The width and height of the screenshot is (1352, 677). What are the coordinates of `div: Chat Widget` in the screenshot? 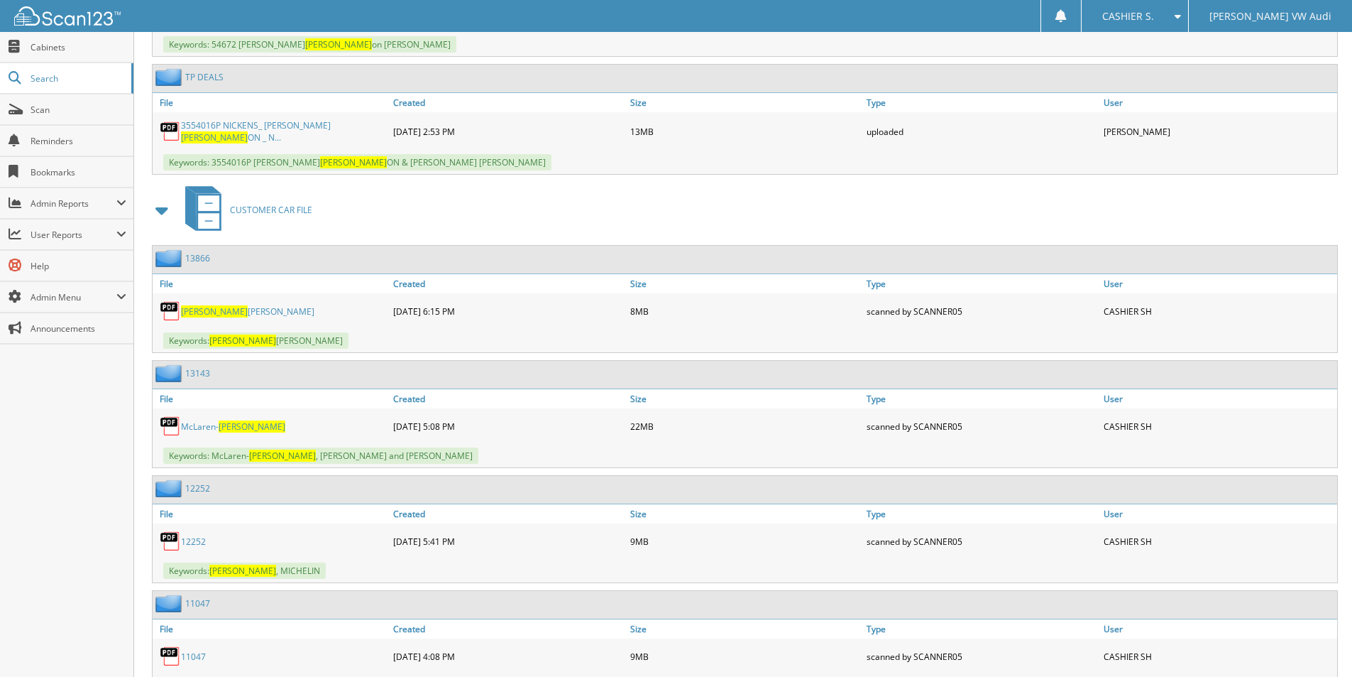 It's located at (1317, 643).